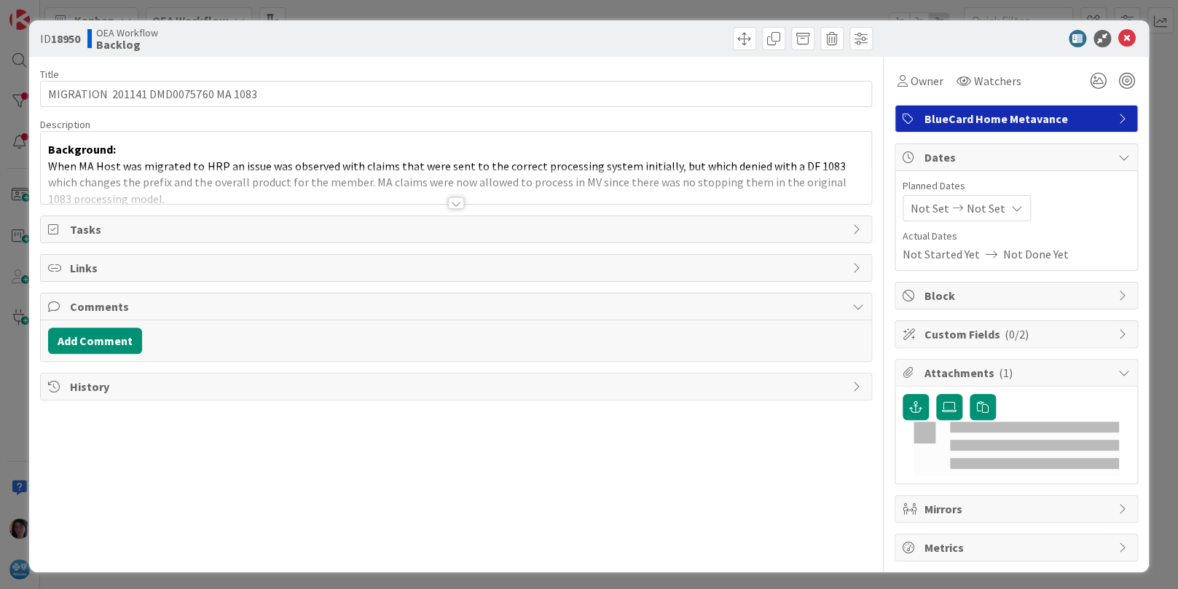 This screenshot has height=589, width=1178. What do you see at coordinates (60, 39) in the screenshot?
I see `span: ID` at bounding box center [60, 39].